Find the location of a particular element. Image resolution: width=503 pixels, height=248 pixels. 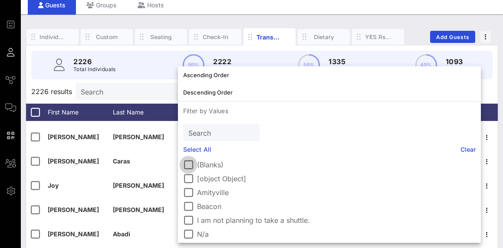

div: Descending Order is located at coordinates (329, 92).